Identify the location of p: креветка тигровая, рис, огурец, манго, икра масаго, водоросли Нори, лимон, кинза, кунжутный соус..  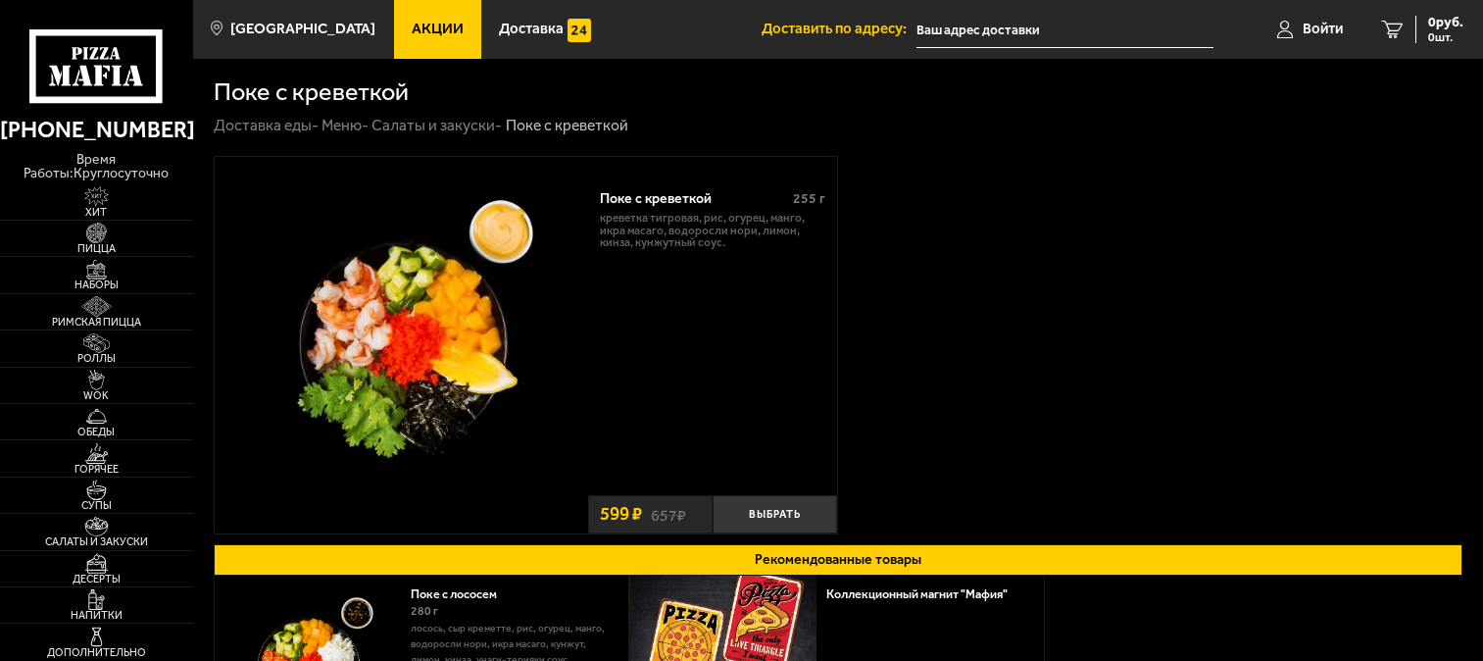
(713, 230).